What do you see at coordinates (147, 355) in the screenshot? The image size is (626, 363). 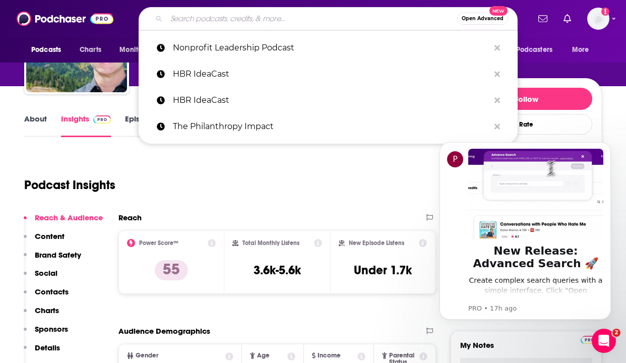 I see `span: Gender` at bounding box center [147, 355].